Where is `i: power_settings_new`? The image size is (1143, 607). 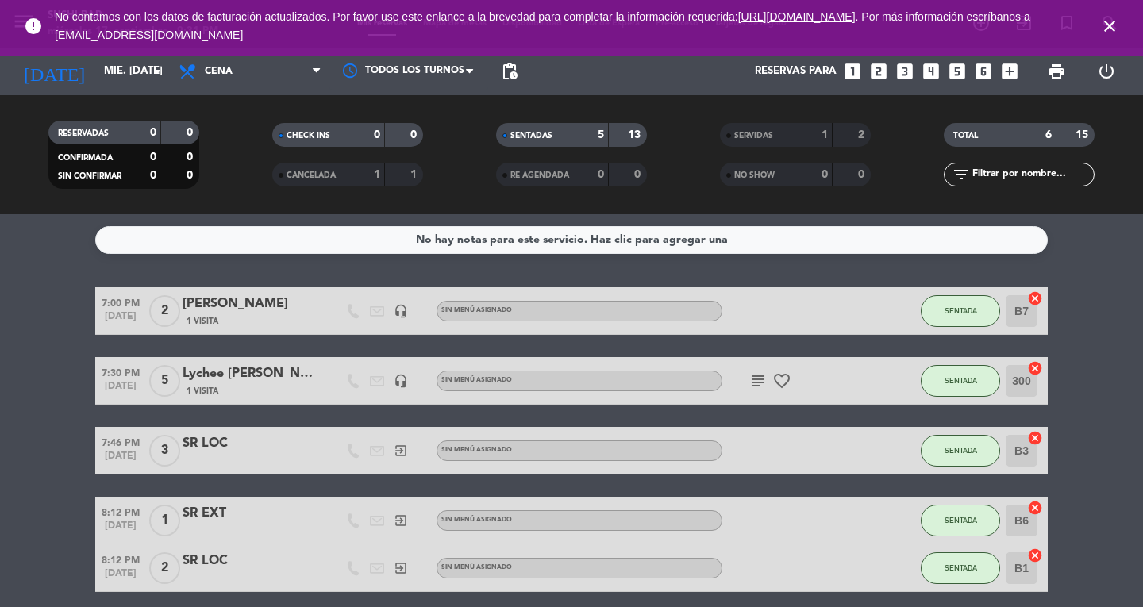 i: power_settings_new is located at coordinates (1106, 71).